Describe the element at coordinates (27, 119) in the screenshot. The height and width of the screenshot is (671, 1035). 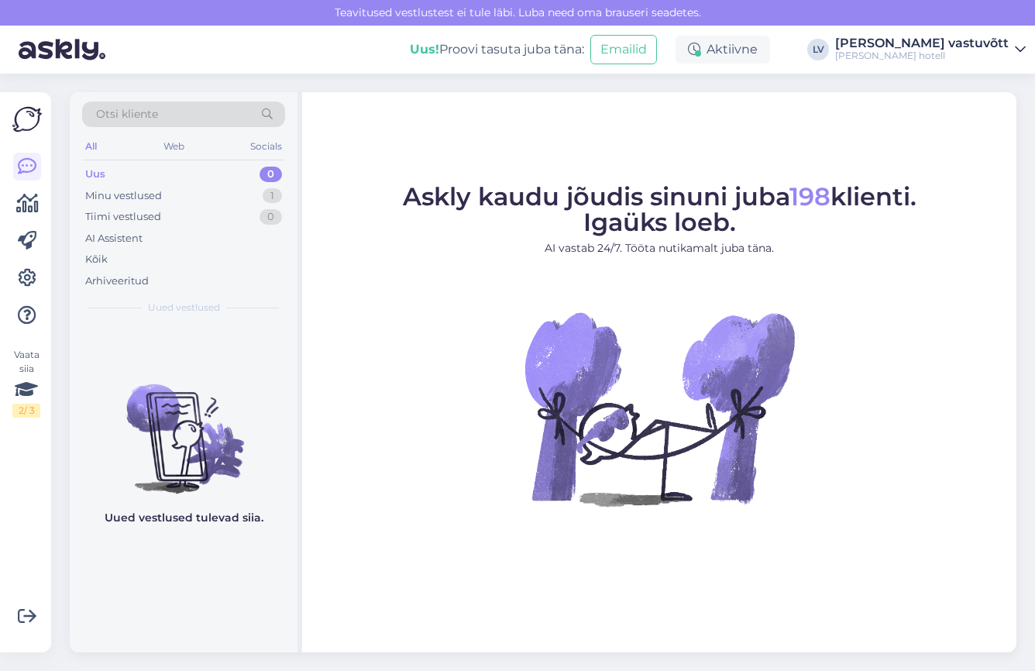
I see `img: Askly Logo` at that location.